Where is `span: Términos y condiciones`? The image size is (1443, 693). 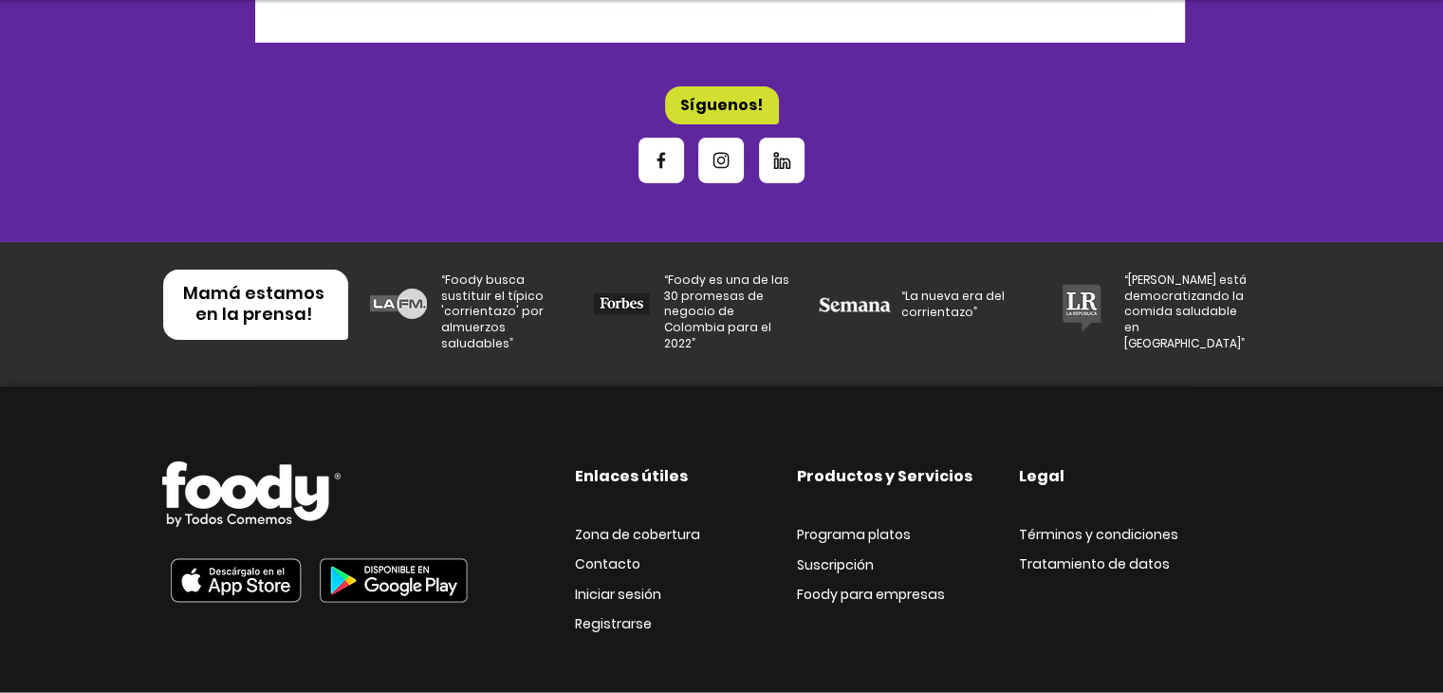
span: Términos y condiciones is located at coordinates (1099, 534).